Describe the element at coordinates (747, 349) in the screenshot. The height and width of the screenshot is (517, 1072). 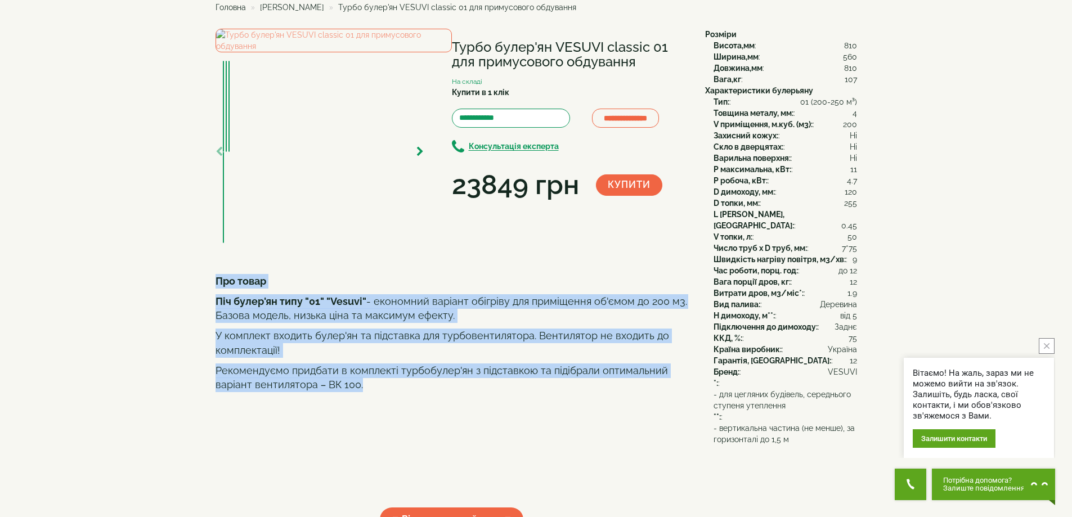
I see `b: Країна виробник:` at that location.